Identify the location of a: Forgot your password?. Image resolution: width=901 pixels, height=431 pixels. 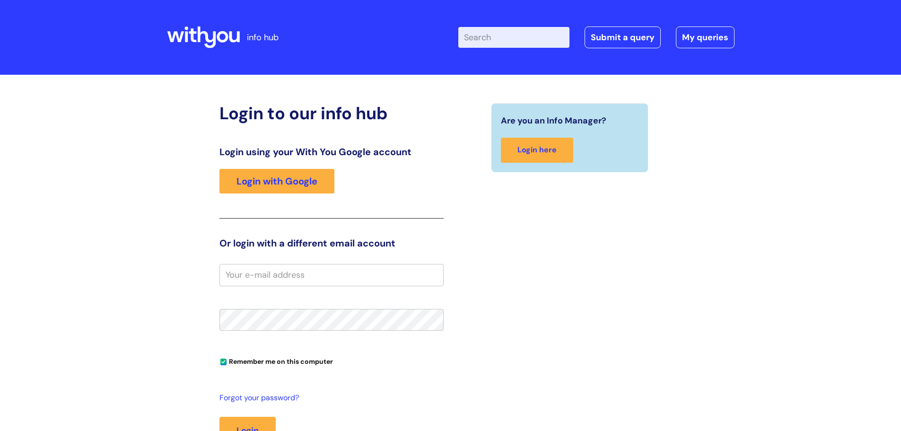
(329, 398).